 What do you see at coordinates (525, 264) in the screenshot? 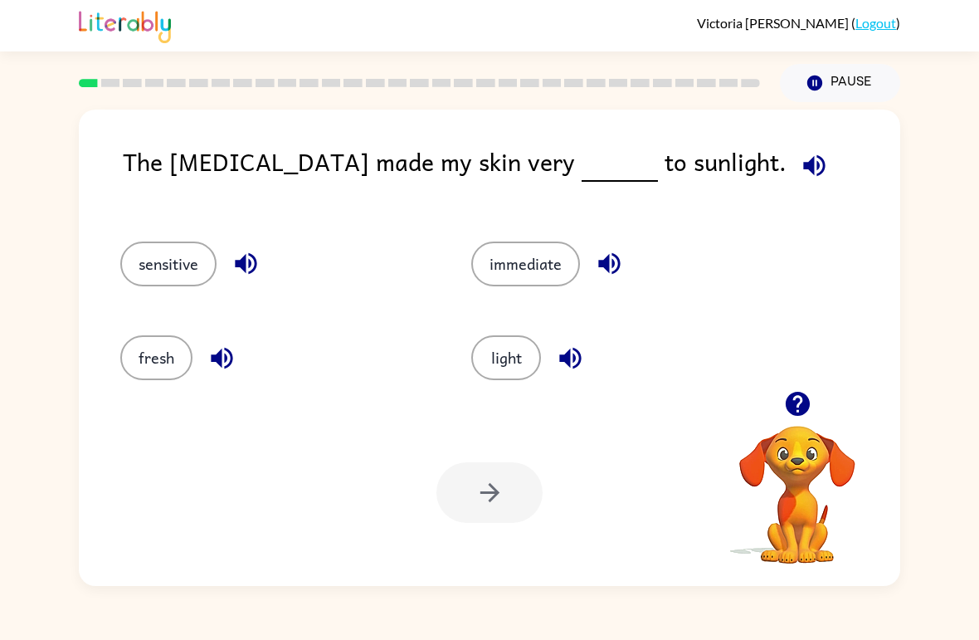
I see `button: immediate` at bounding box center [525, 264].